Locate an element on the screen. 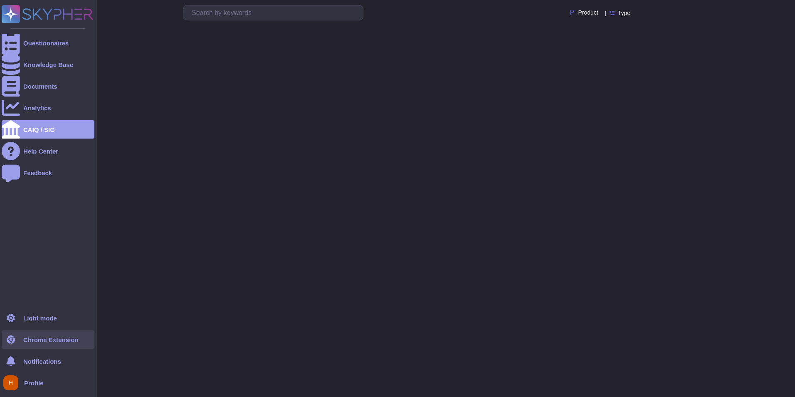  span: Profile is located at coordinates (34, 383).